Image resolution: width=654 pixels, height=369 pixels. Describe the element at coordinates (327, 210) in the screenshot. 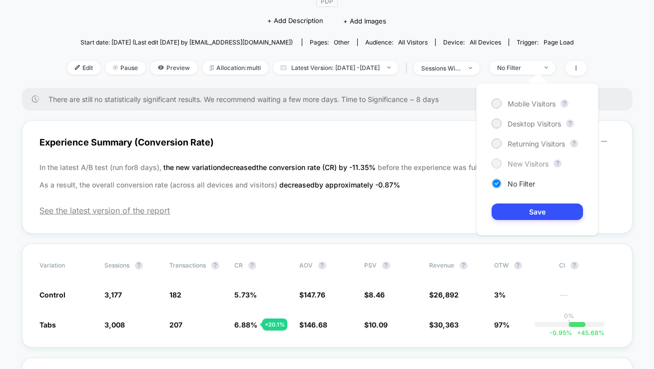

I see `span: See the latest version of the report` at that location.